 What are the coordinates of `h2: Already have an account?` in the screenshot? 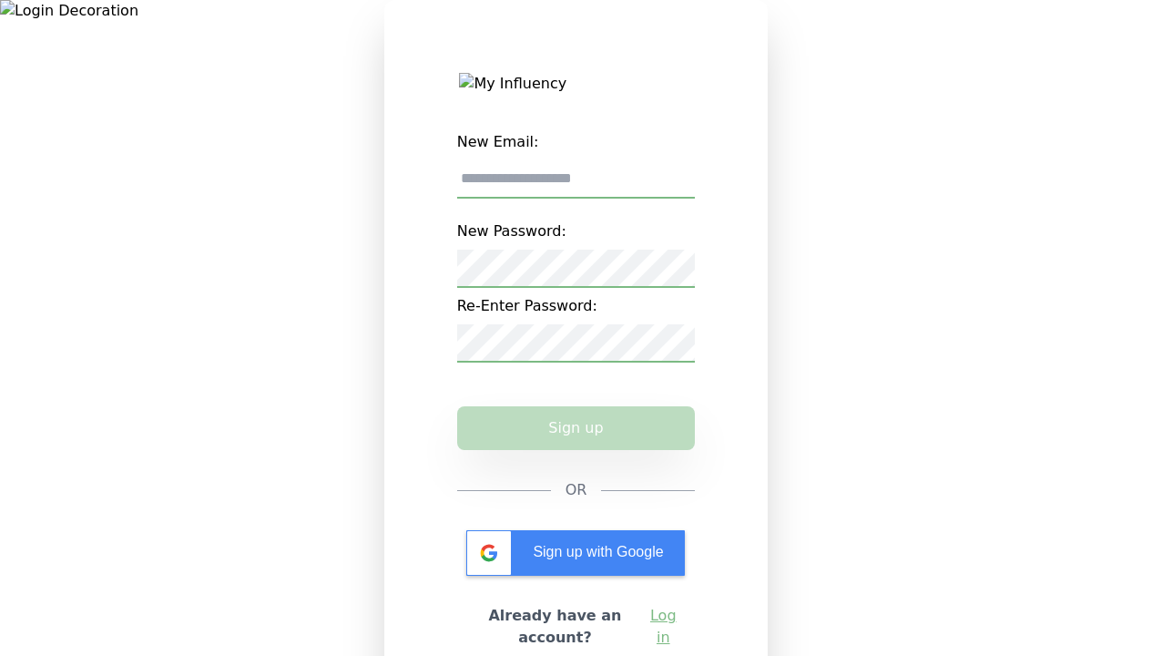 It's located at (556, 627).